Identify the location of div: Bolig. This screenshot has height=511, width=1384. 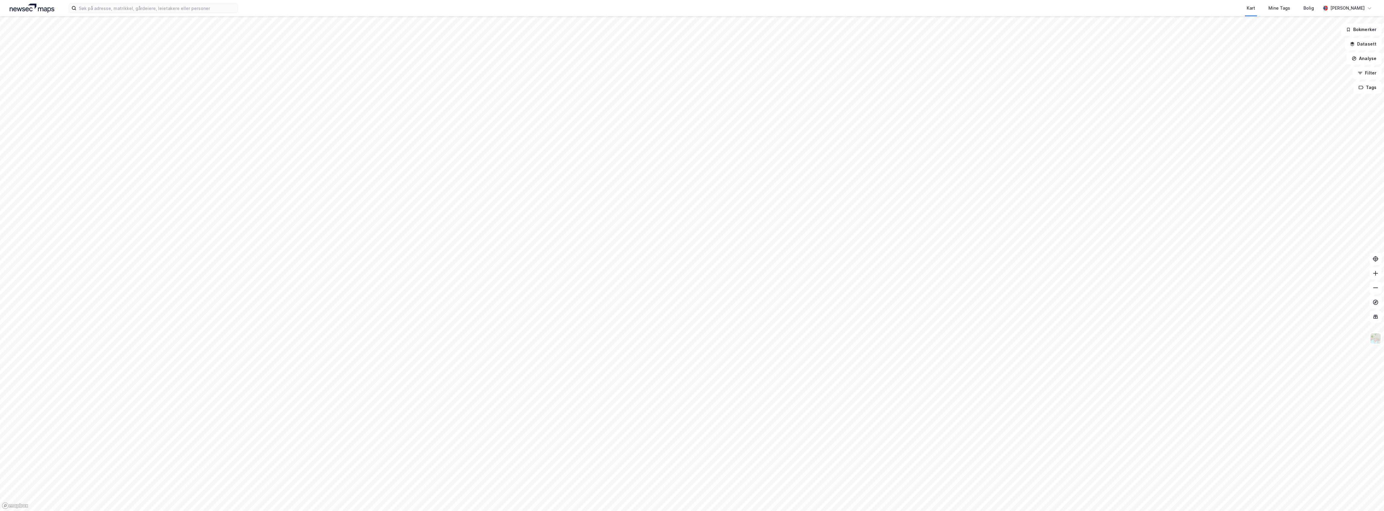
(1309, 8).